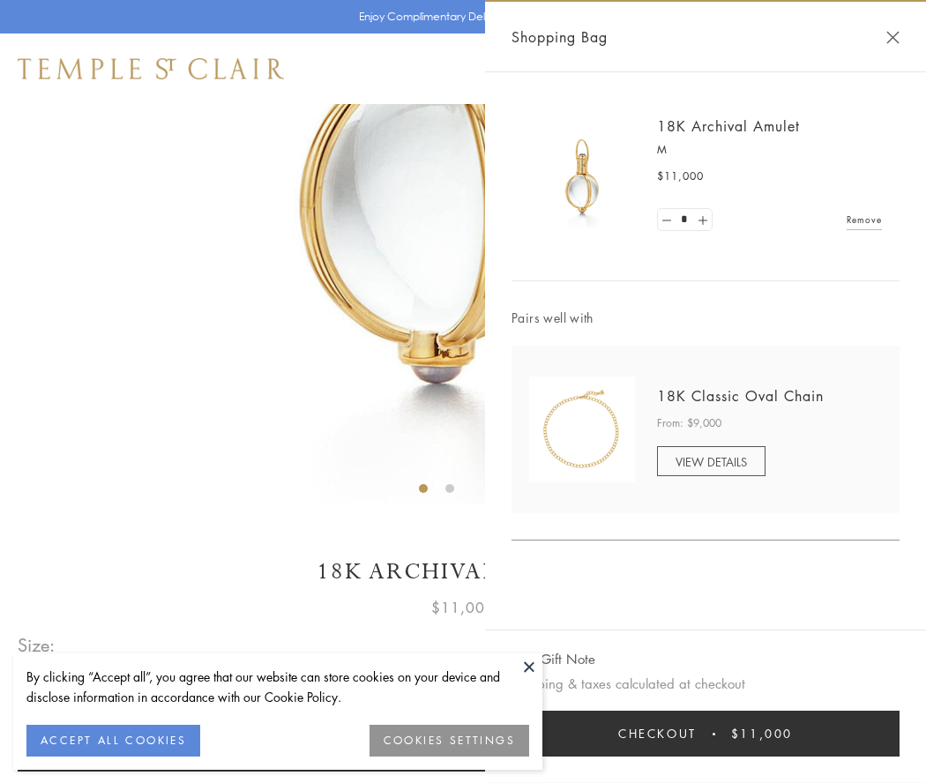  What do you see at coordinates (559, 37) in the screenshot?
I see `span: Shopping Bag` at bounding box center [559, 37].